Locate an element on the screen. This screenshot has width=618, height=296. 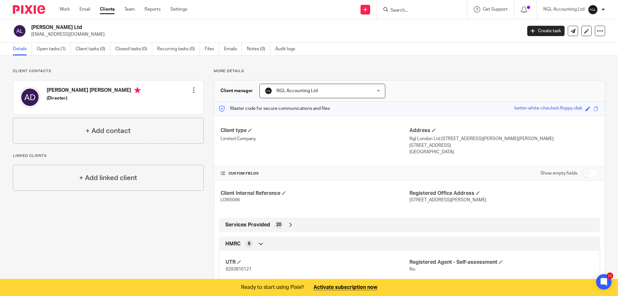
h4: Registered Agent - Self-assessment is located at coordinates (501, 262).